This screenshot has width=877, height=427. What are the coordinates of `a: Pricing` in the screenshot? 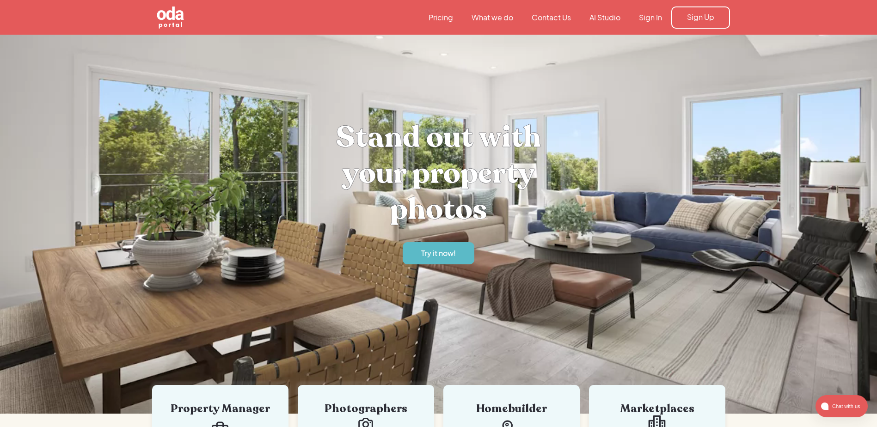 It's located at (441, 18).